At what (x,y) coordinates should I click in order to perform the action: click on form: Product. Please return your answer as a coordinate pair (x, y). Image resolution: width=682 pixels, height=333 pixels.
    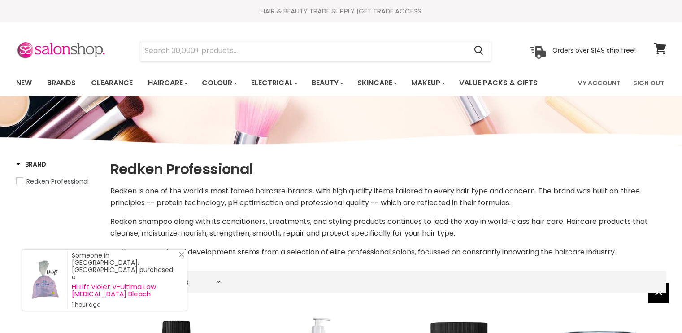
    Looking at the image, I should click on (316, 51).